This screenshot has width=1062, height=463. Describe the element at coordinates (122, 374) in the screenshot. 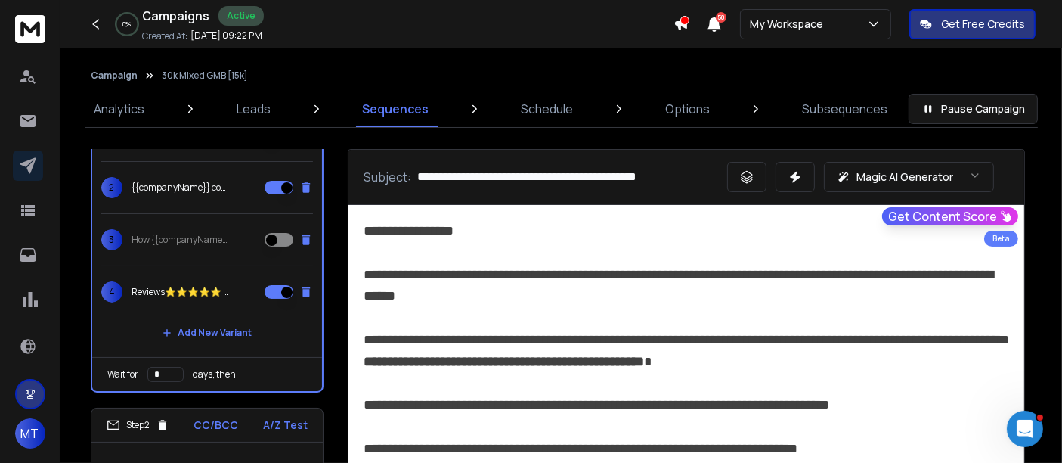

I see `p: Wait for` at that location.